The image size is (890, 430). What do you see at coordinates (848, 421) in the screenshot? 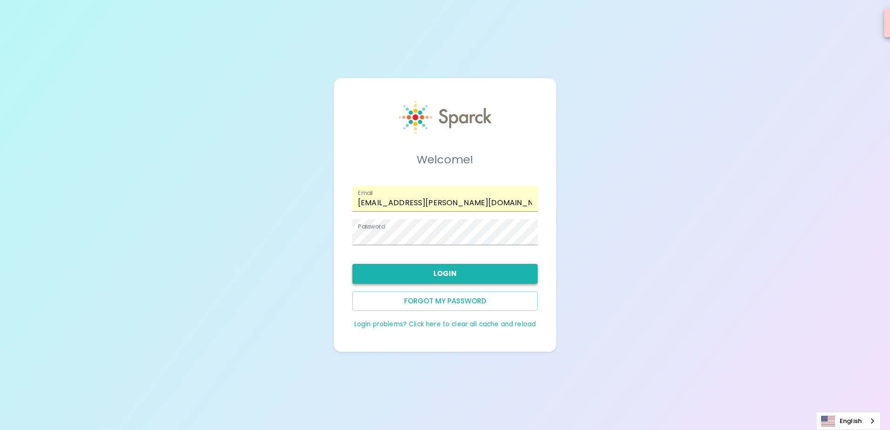
I see `a: English` at bounding box center [848, 421].